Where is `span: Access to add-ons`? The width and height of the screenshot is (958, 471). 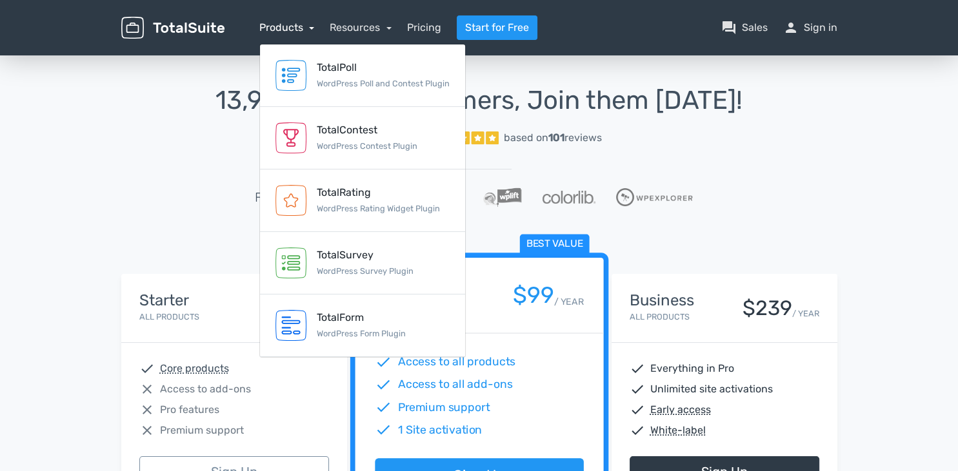 span: Access to add-ons is located at coordinates (205, 389).